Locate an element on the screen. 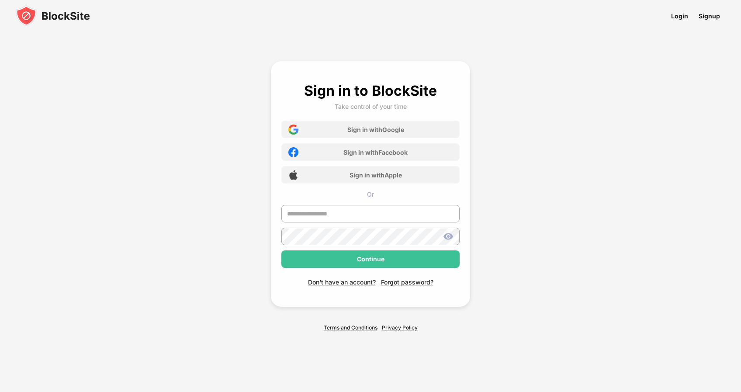  a: Signup is located at coordinates (709, 16).